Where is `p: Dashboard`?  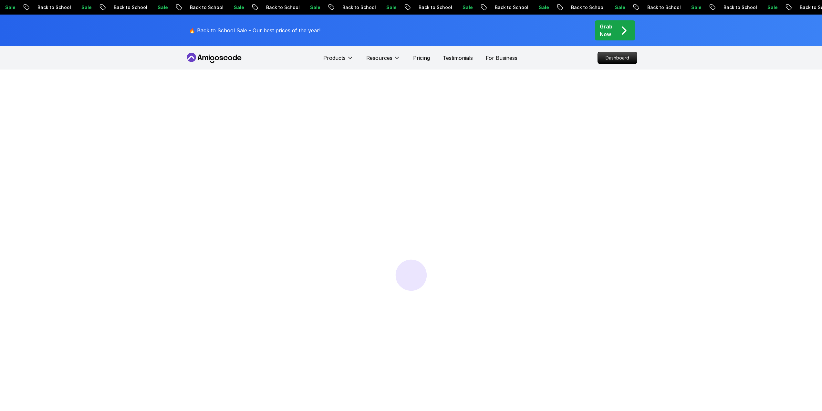 p: Dashboard is located at coordinates (617, 58).